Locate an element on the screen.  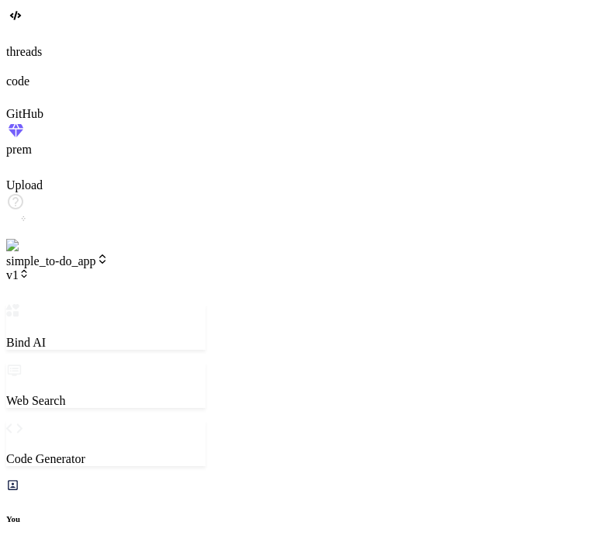
h6: You is located at coordinates (106, 519).